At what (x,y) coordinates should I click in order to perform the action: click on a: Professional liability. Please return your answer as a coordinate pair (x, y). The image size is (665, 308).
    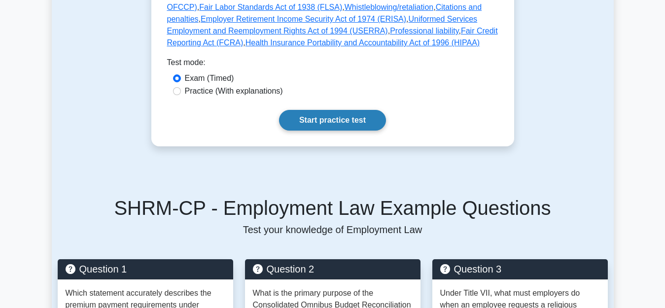
    Looking at the image, I should click on (424, 31).